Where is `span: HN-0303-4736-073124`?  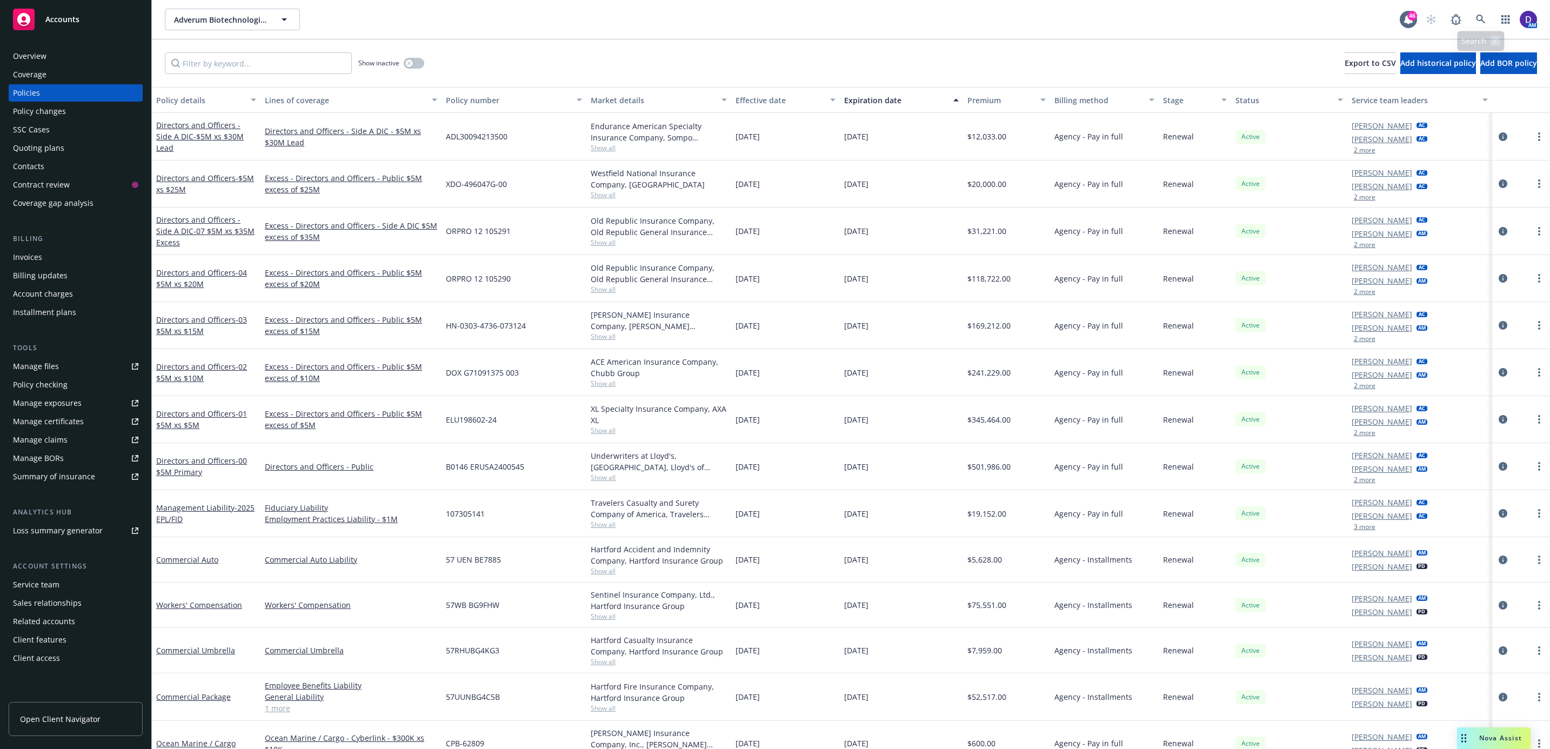
span: HN-0303-4736-073124 is located at coordinates (486, 325).